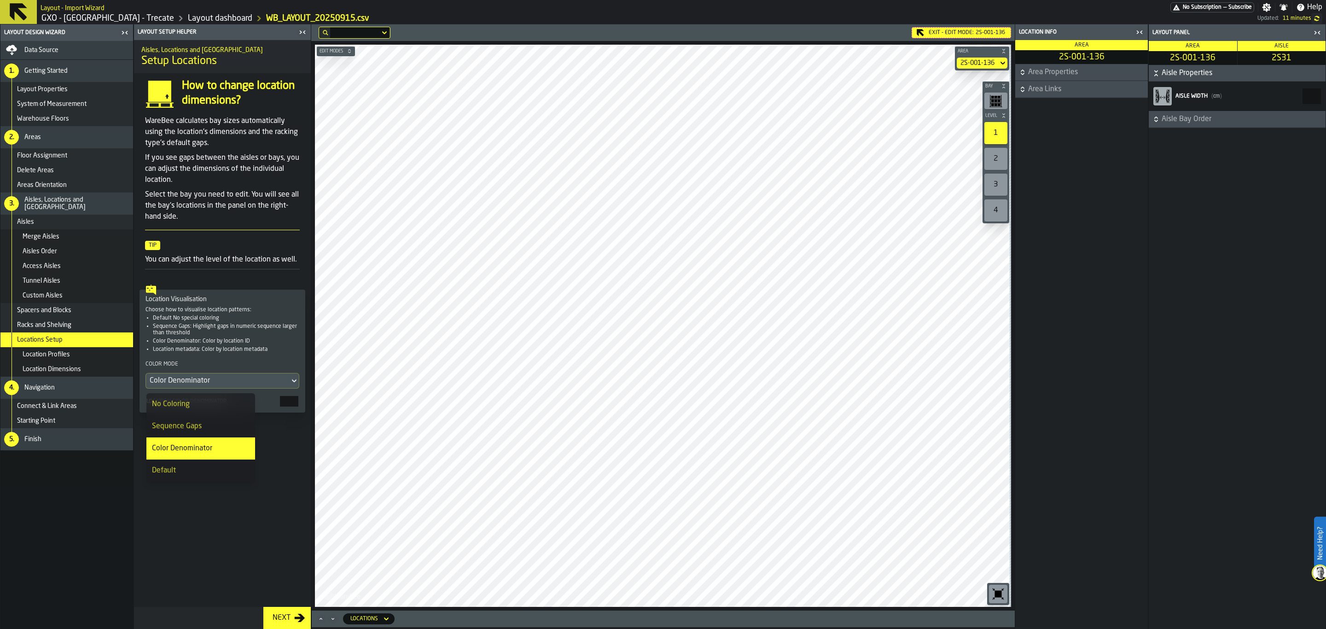 This screenshot has height=629, width=1326. What do you see at coordinates (12, 388) in the screenshot?
I see `div: 4.` at bounding box center [12, 388].